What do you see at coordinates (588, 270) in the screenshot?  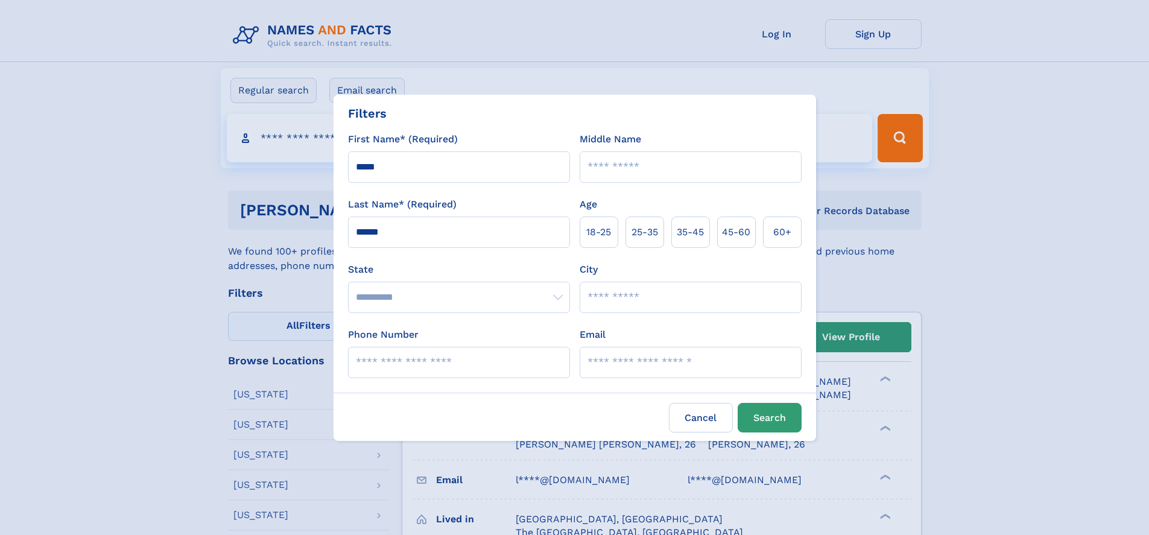 I see `label: City` at bounding box center [588, 270].